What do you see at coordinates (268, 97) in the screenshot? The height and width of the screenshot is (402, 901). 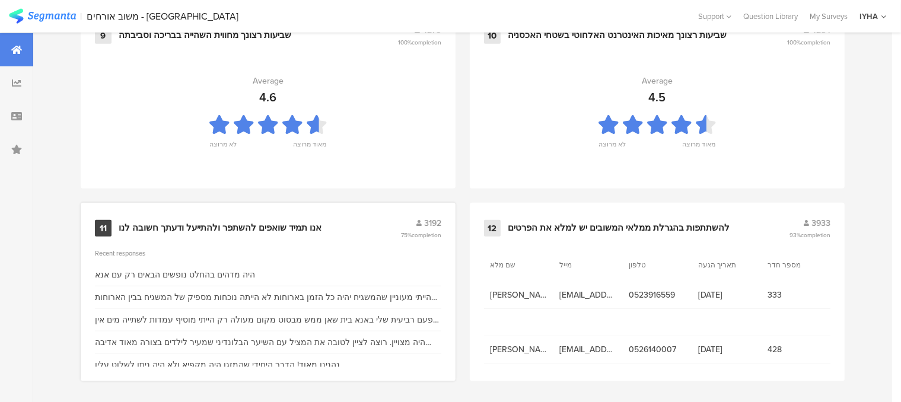 I see `div: 4.6` at bounding box center [268, 97].